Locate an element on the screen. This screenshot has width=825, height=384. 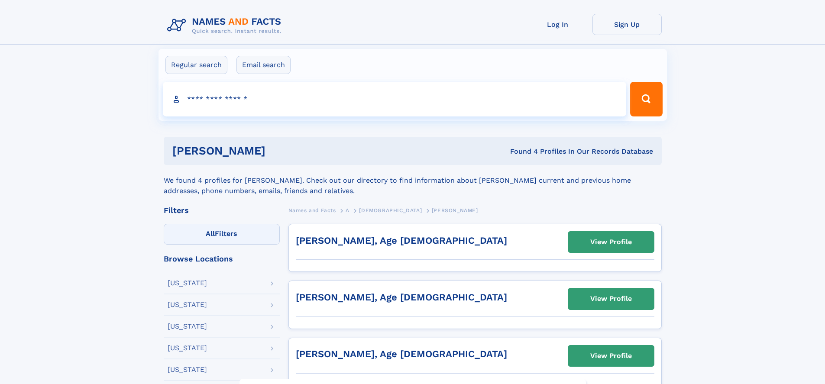
span: All is located at coordinates (210, 233).